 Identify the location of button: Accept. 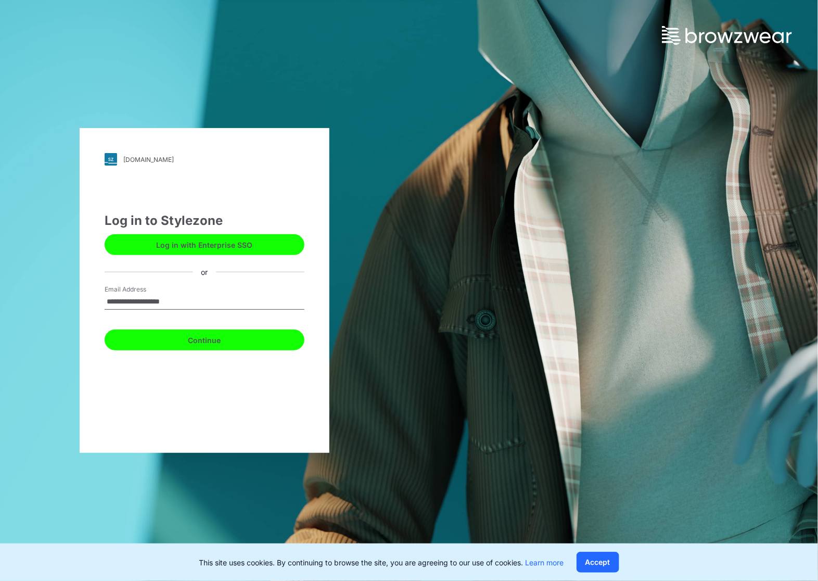
(598, 562).